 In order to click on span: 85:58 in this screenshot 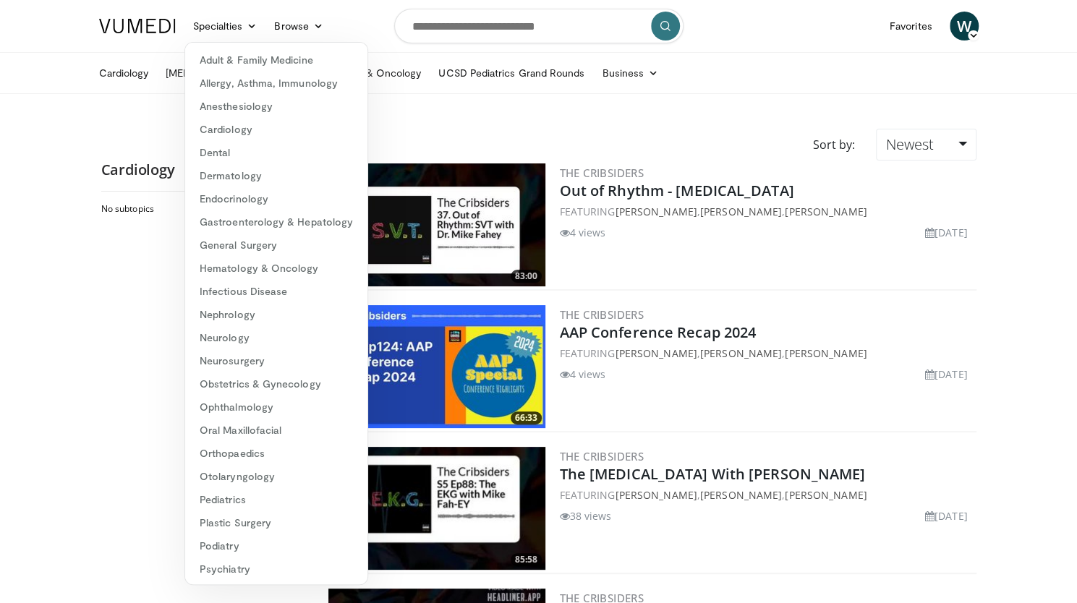, I will do `click(526, 560)`.